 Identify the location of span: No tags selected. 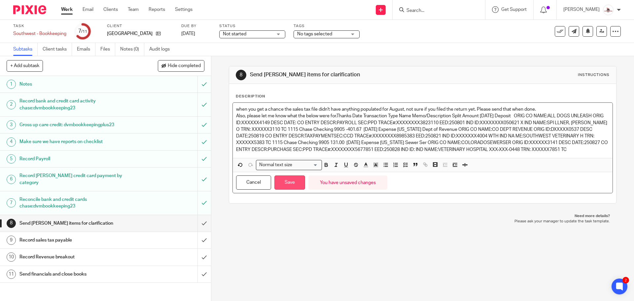
(315, 34).